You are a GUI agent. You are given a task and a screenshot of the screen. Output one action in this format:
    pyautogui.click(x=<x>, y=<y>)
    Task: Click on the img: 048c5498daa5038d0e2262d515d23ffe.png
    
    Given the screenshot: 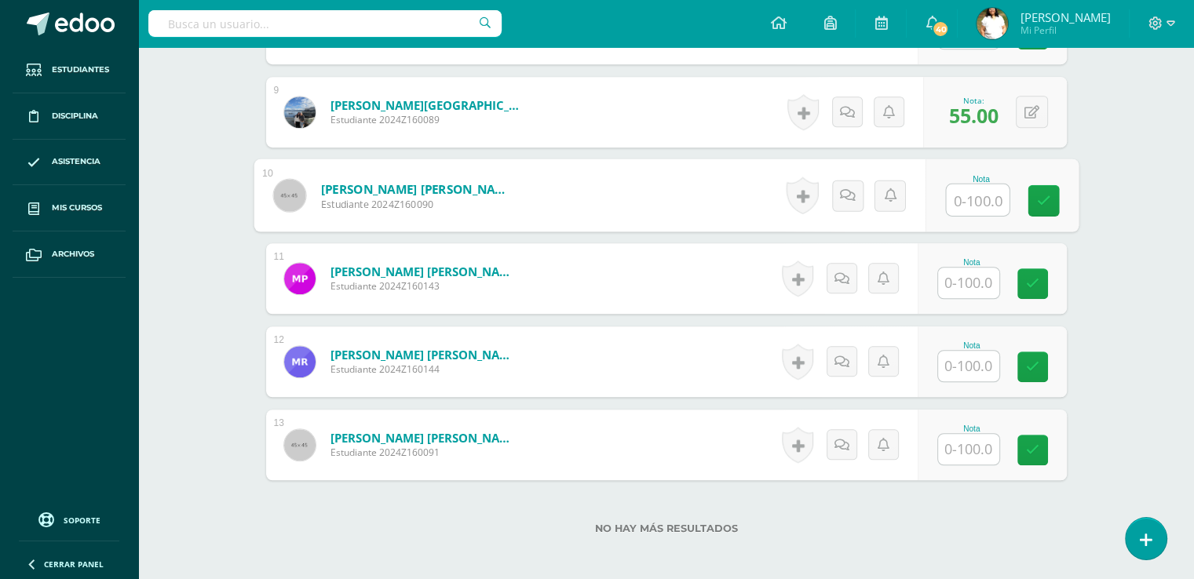 What is the action you would take?
    pyautogui.click(x=300, y=112)
    